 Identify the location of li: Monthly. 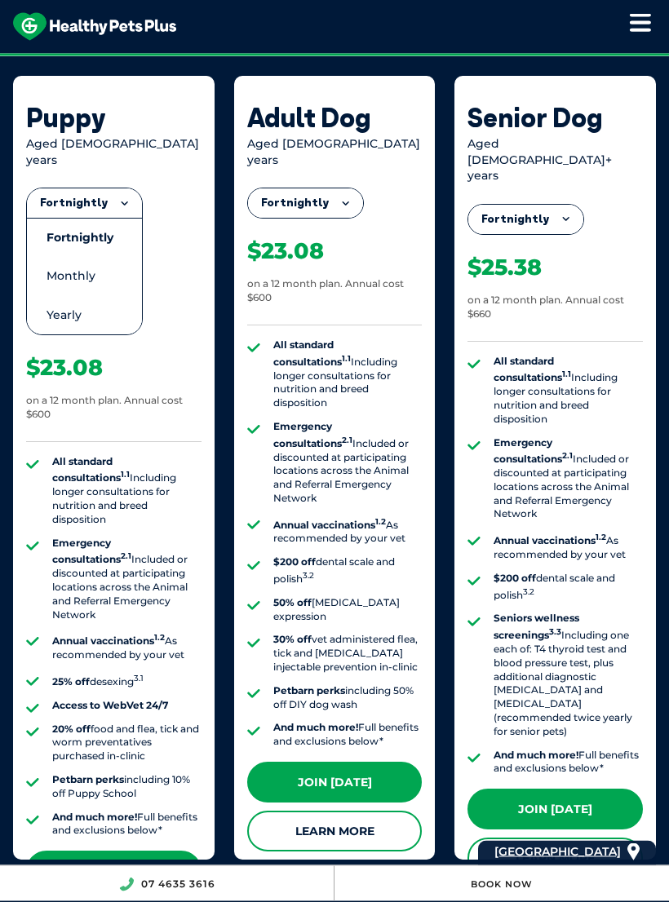
(84, 276).